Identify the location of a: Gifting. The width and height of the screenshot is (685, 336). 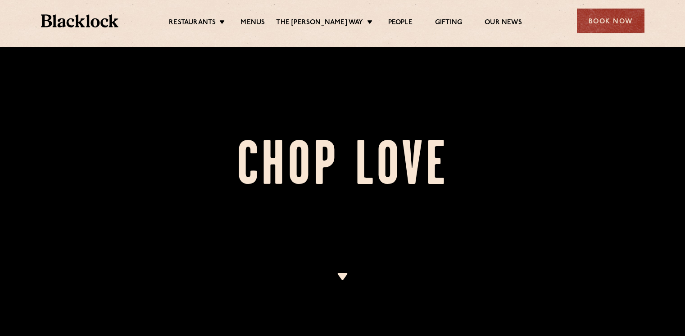
(448, 23).